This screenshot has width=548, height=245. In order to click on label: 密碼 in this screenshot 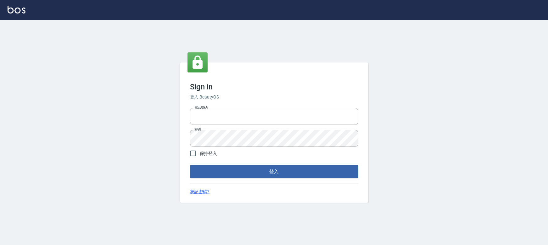, I will do `click(198, 129)`.